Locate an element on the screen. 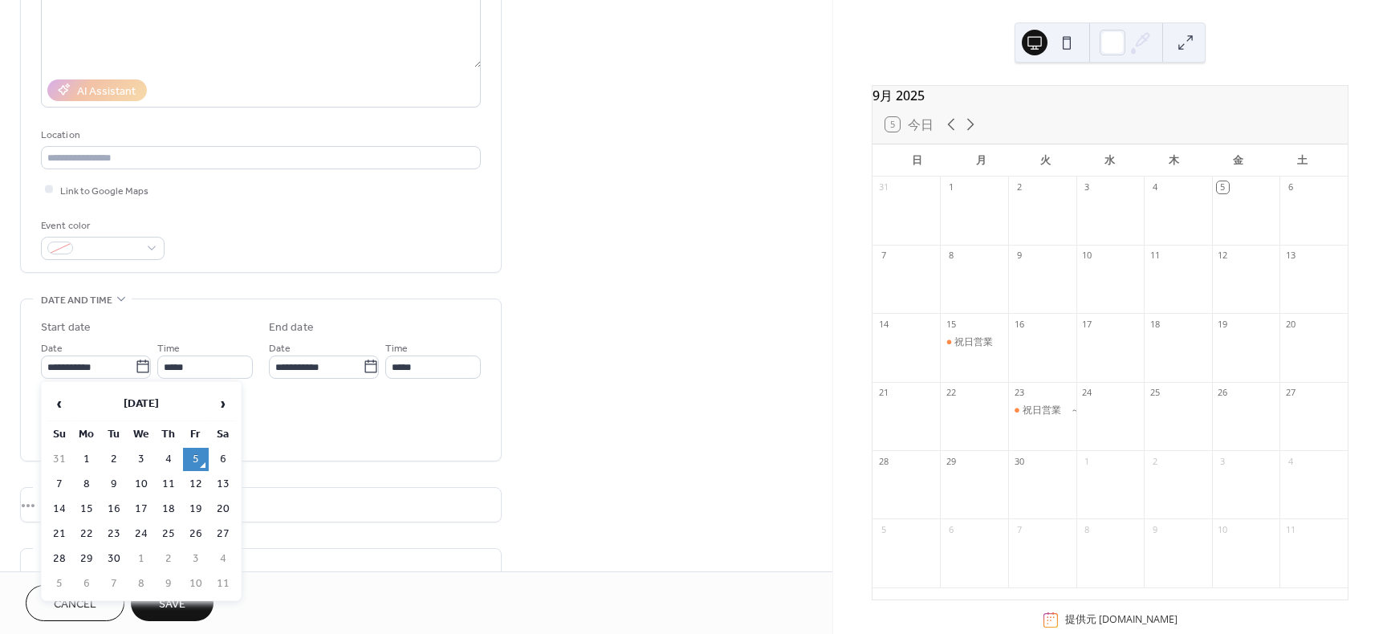  div: 25 is located at coordinates (1154, 392).